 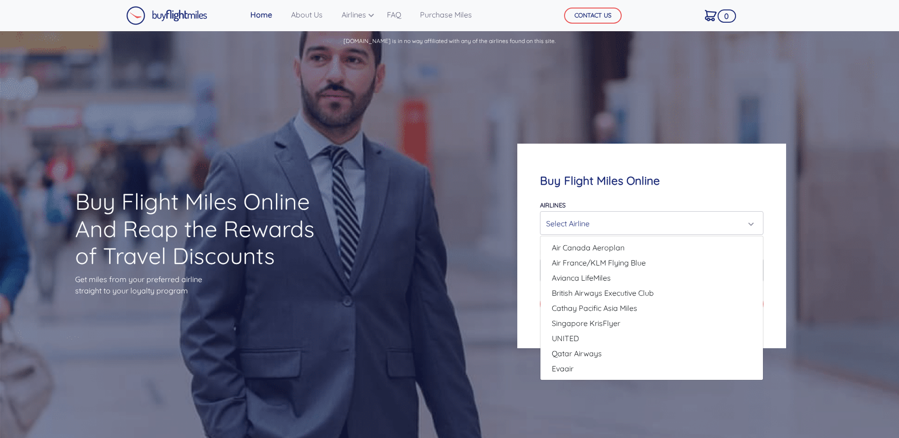 I want to click on p: Get miles from your preferred airline straight to your loyalty program, so click(x=202, y=285).